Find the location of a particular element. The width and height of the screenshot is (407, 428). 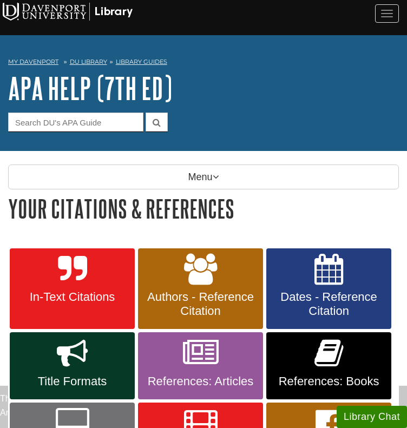

a: Authors - Reference Citation is located at coordinates (200, 289).